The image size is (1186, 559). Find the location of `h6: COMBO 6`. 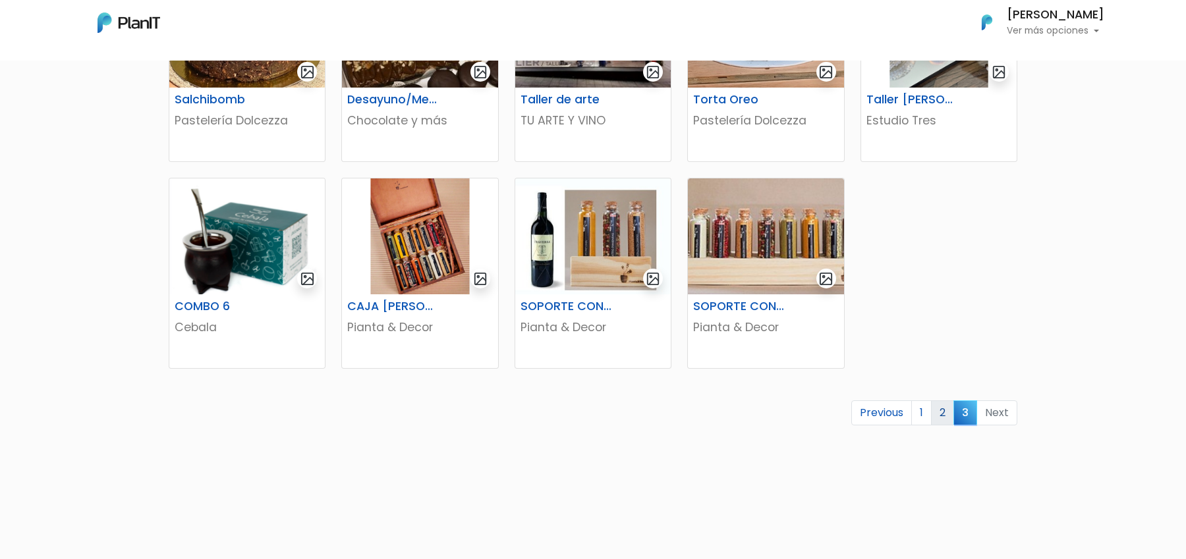

h6: COMBO 6 is located at coordinates (220, 306).